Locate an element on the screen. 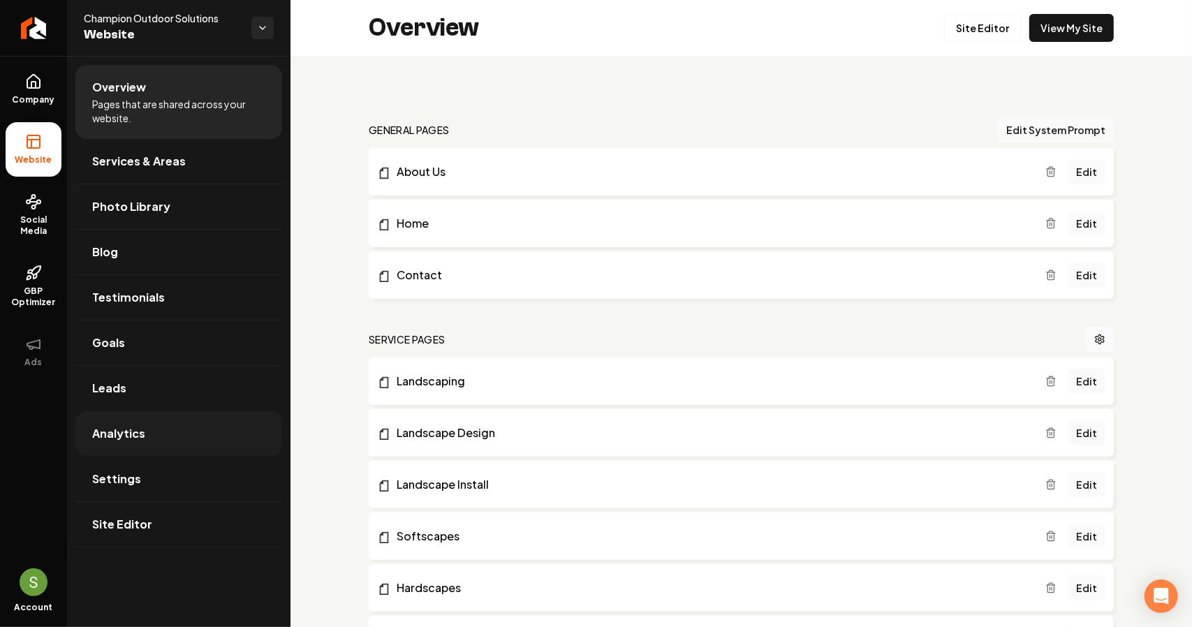  a: Photo Library is located at coordinates (179, 207).